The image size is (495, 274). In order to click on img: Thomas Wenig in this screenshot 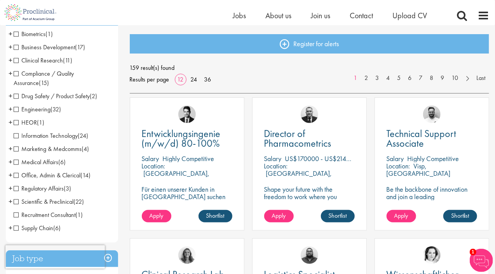, I will do `click(187, 114)`.